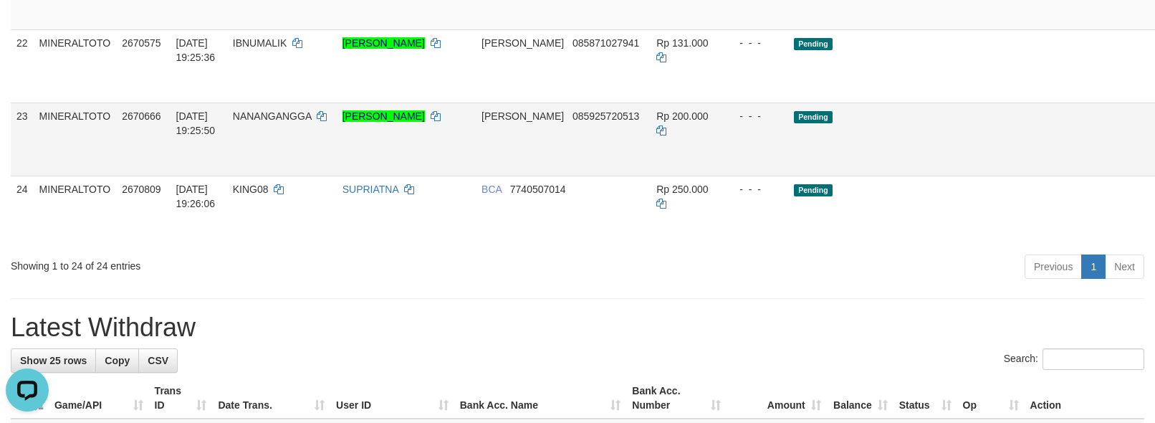  What do you see at coordinates (1094, 267) in the screenshot?
I see `a: 1` at bounding box center [1094, 267].